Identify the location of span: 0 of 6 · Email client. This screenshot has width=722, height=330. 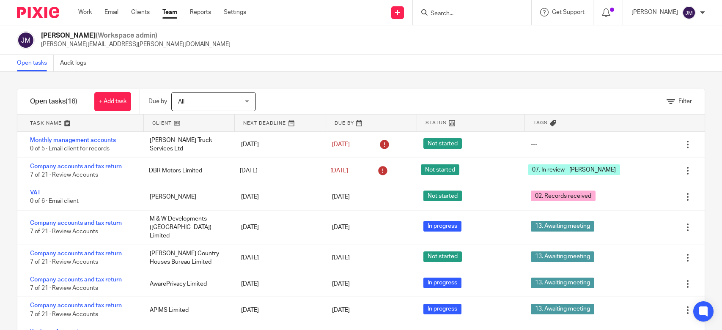
(54, 201).